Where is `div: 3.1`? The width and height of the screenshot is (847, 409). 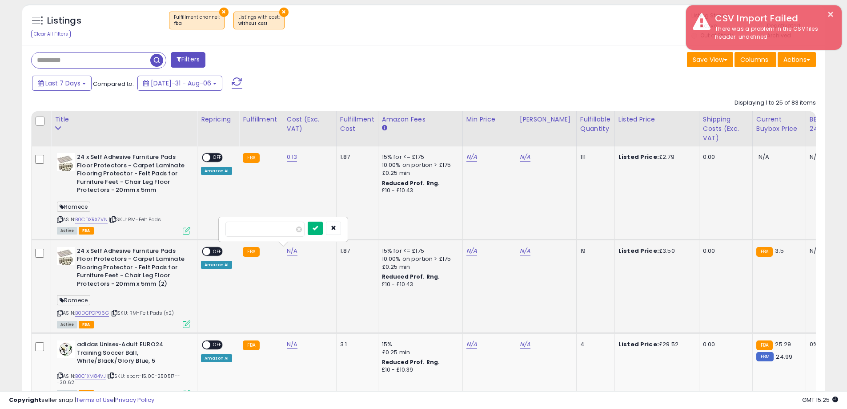
div: 3.1 is located at coordinates (356, 344).